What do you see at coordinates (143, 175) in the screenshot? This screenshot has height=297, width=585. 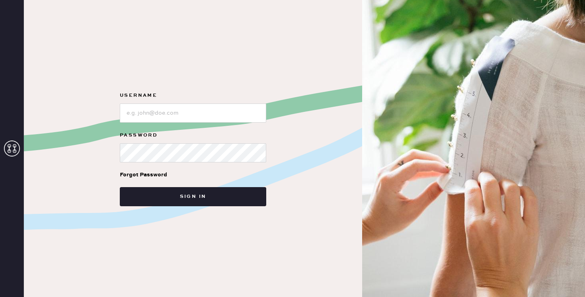 I see `div: Forgot Password` at bounding box center [143, 175].